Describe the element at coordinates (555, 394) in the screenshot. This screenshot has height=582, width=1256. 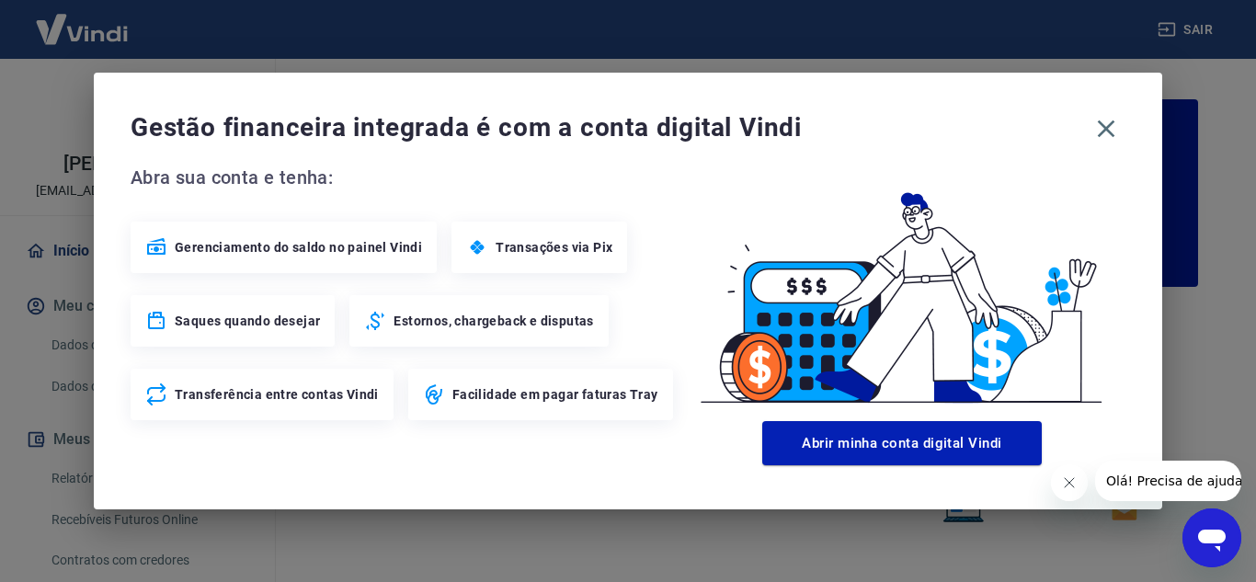
I see `span: Facilidade em pagar faturas Tray` at that location.